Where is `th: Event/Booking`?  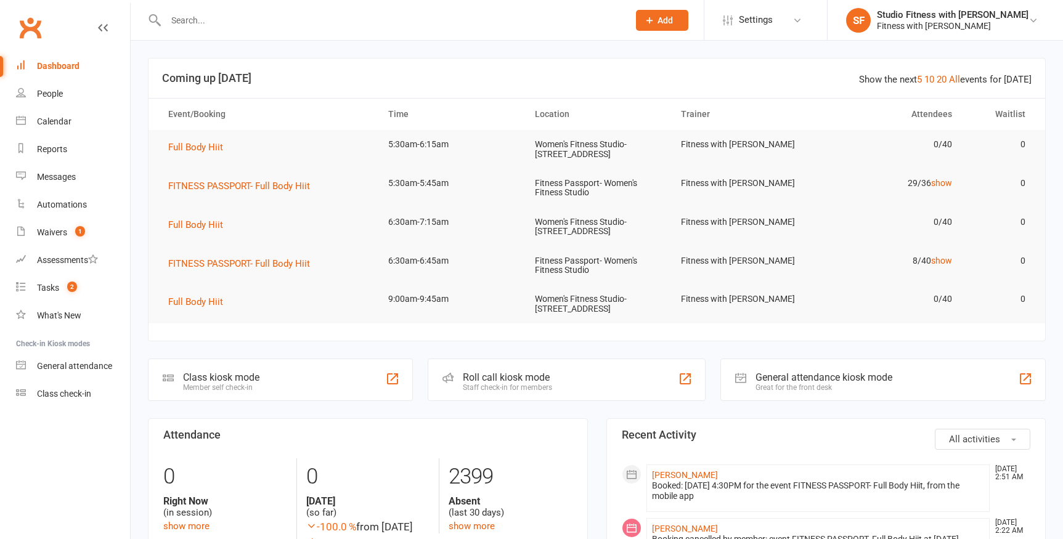
th: Event/Booking is located at coordinates (267, 114).